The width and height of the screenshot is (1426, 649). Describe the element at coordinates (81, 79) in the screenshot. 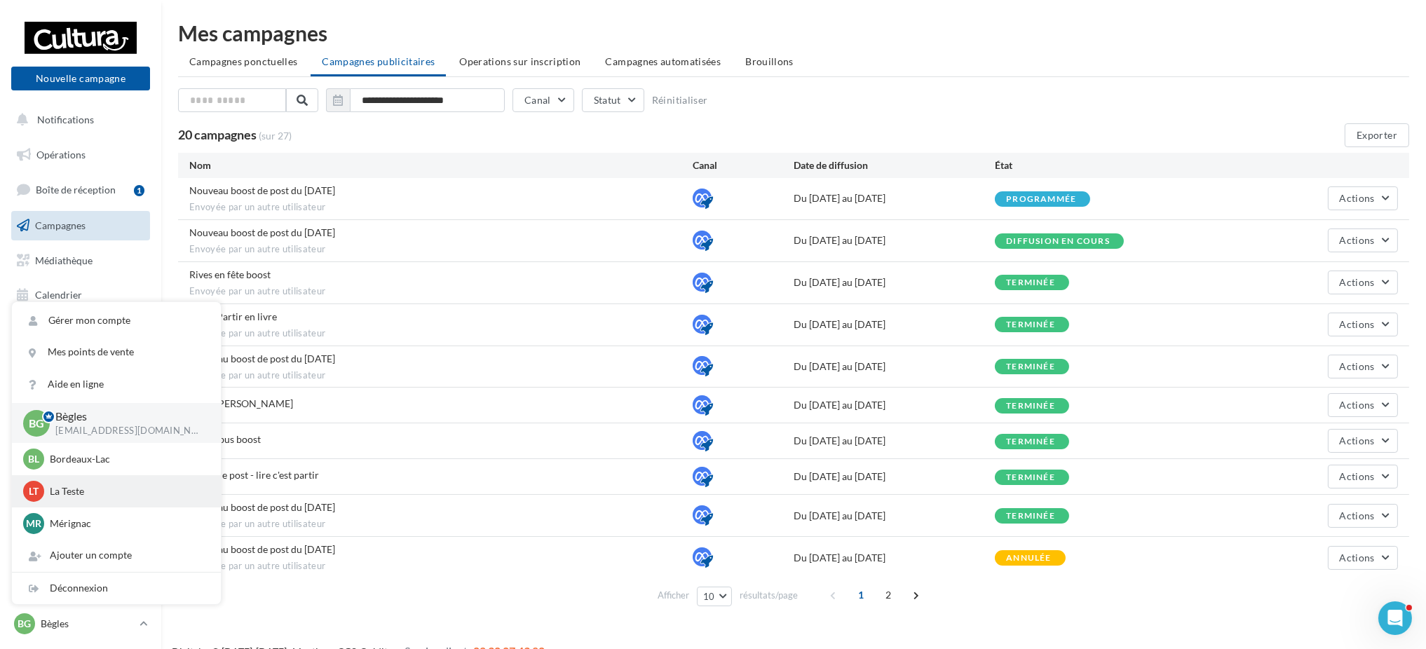

I see `button: Nouvelle campagne` at that location.